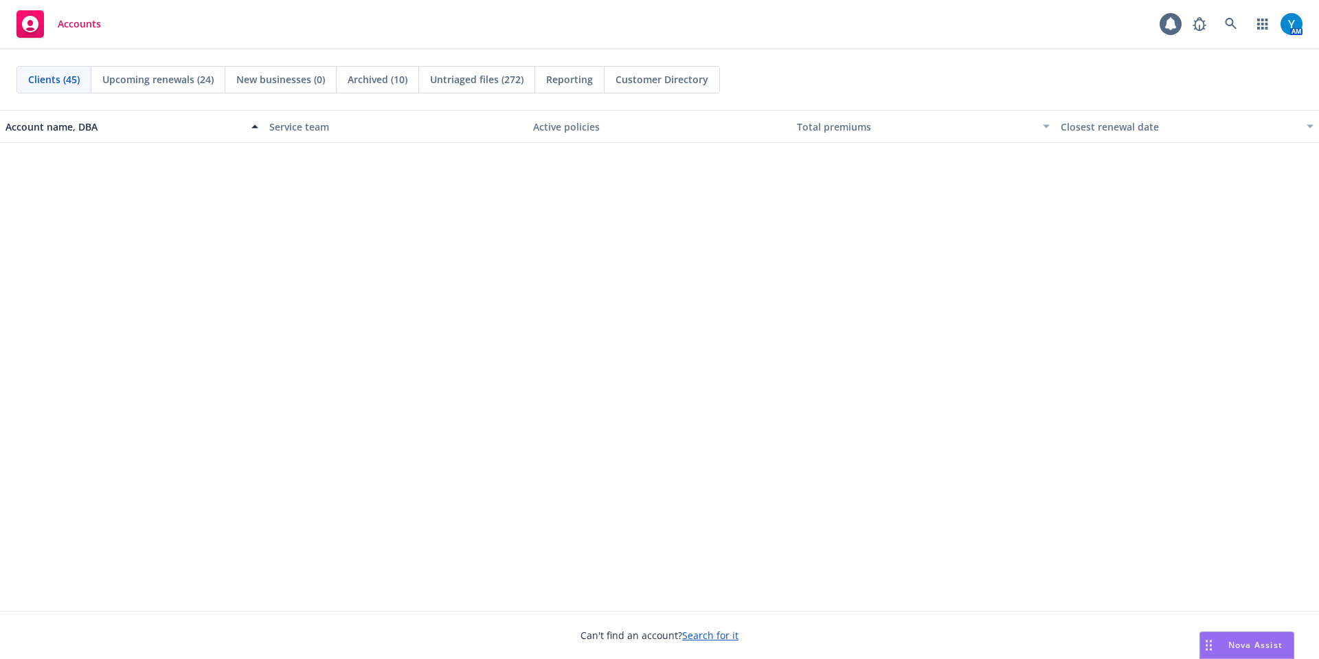  Describe the element at coordinates (659, 126) in the screenshot. I see `button: Active policies` at that location.